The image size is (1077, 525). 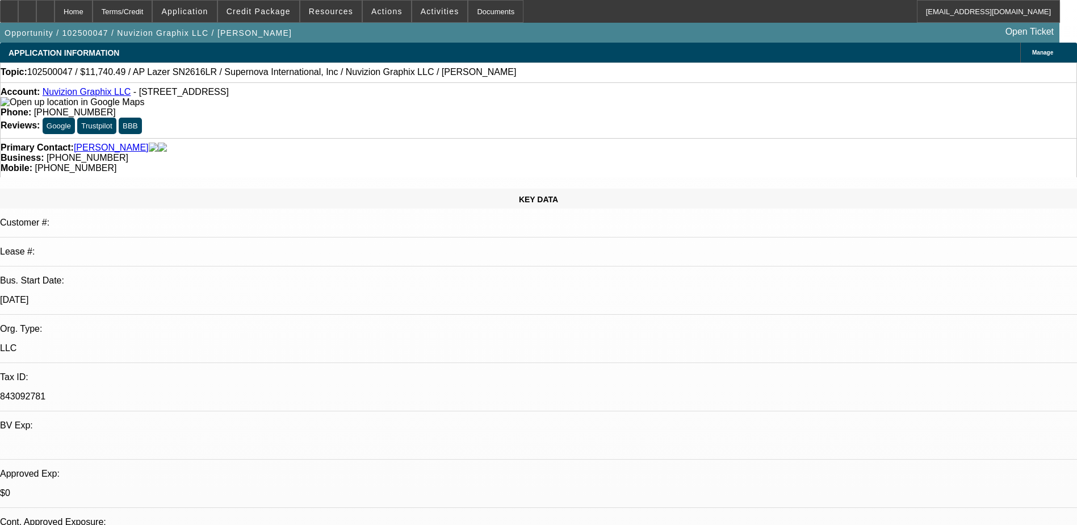 What do you see at coordinates (72, 102) in the screenshot?
I see `a: View Google Maps` at bounding box center [72, 102].